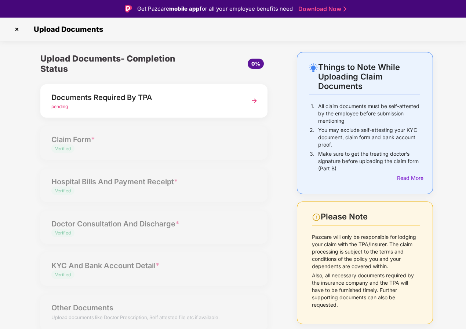  What do you see at coordinates (256, 63) in the screenshot?
I see `span: 0%` at bounding box center [256, 63].